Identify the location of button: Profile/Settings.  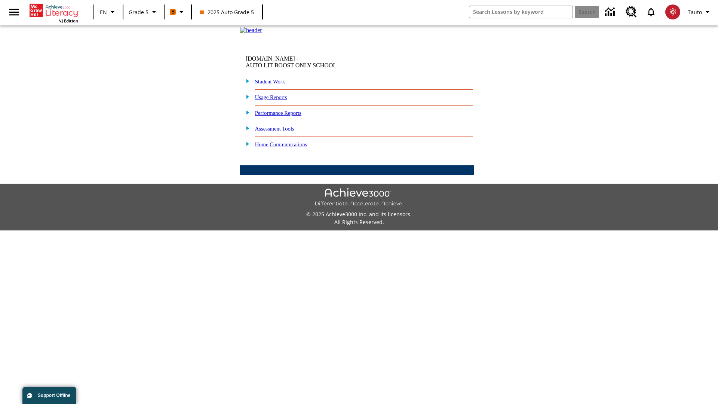
(700, 12).